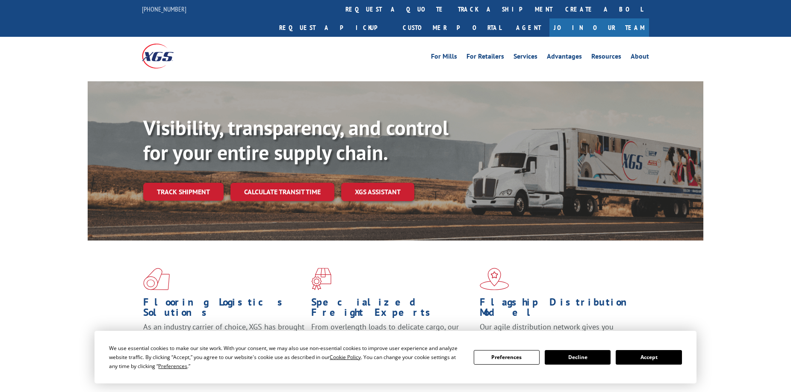 This screenshot has height=392, width=791. I want to click on a: About, so click(640, 58).